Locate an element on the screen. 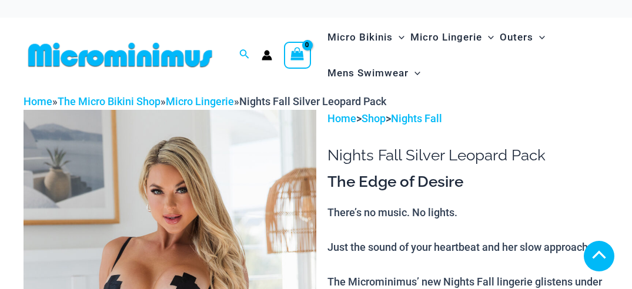 This screenshot has width=632, height=289. a: The Micro Bikini Shop is located at coordinates (109, 101).